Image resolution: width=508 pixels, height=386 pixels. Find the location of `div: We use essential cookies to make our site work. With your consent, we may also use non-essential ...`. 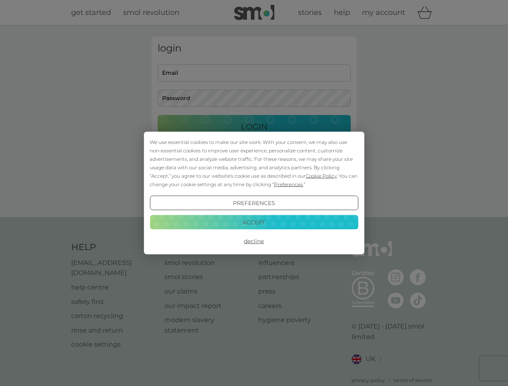

div: We use essential cookies to make our site work. With your consent, we may also use non-essential ... is located at coordinates (254, 163).